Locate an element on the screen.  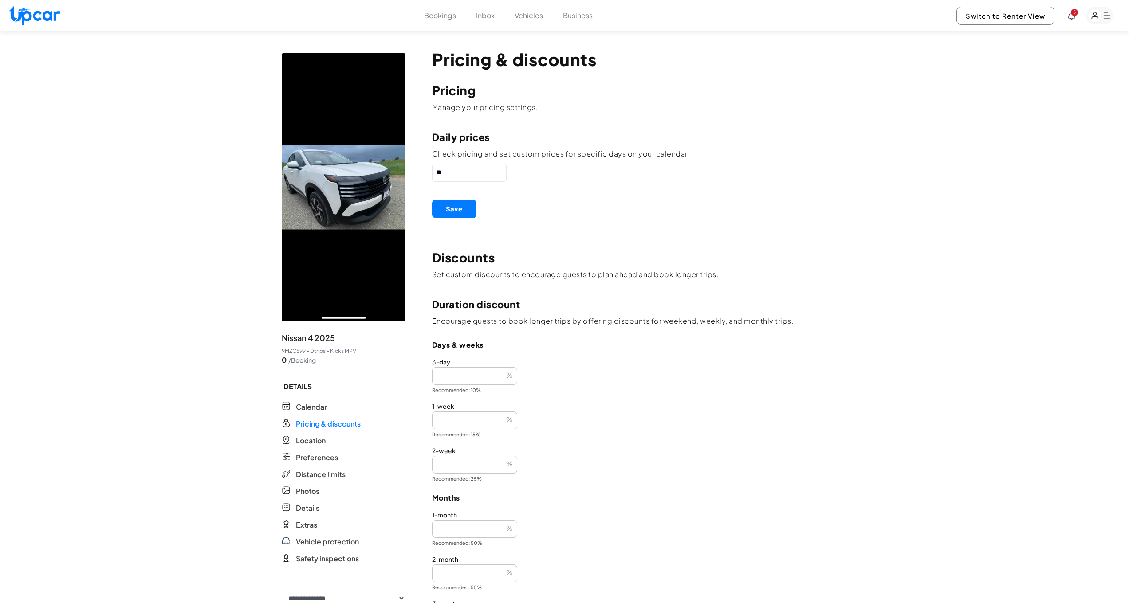
span: Location is located at coordinates (310, 441).